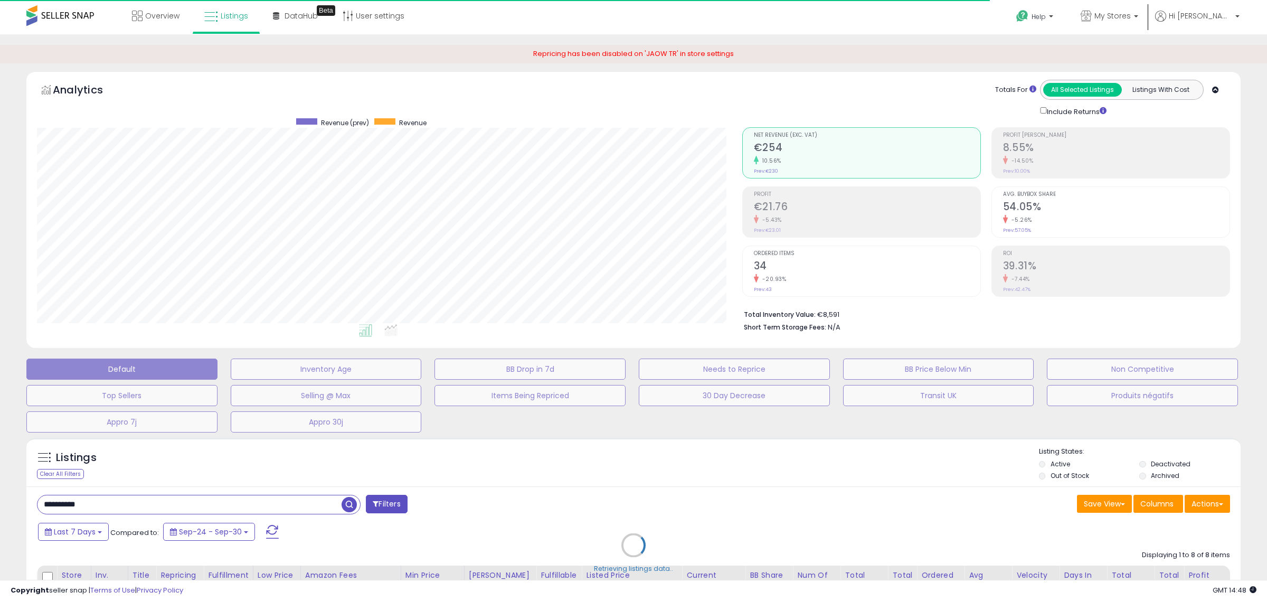  What do you see at coordinates (1038, 16) in the screenshot?
I see `span: Help` at bounding box center [1038, 16].